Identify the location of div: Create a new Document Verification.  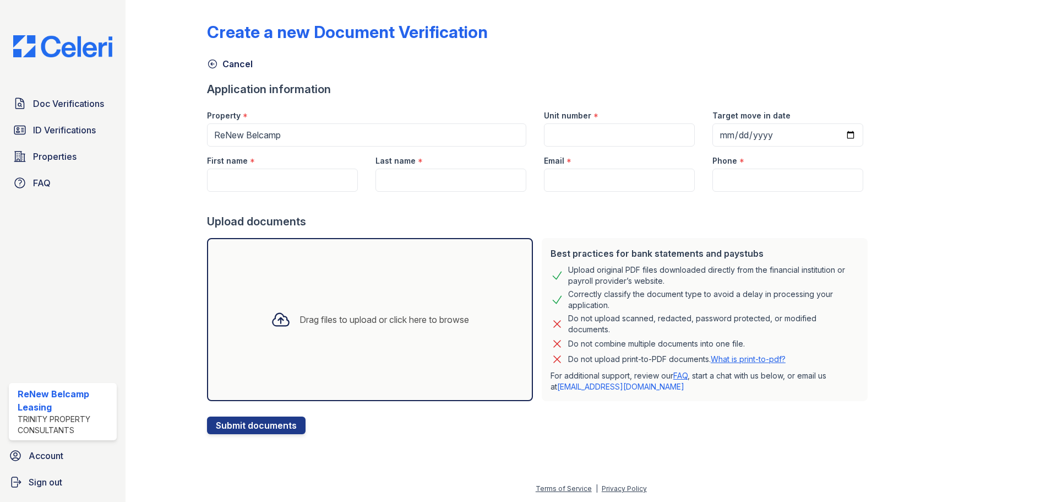
(348, 32).